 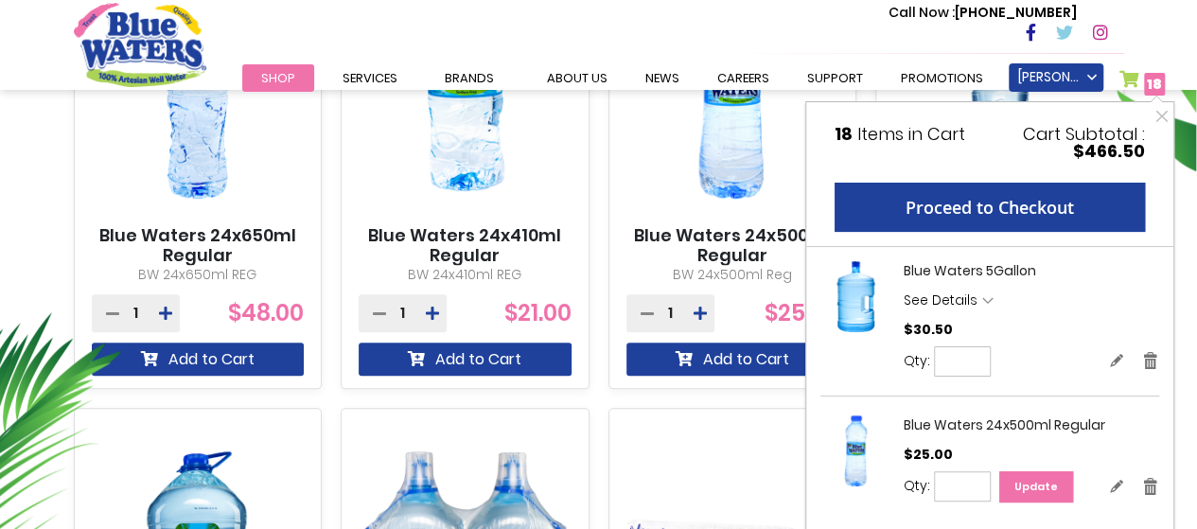 What do you see at coordinates (198, 245) in the screenshot?
I see `a: Blue Waters 24x650ml Regular` at bounding box center [198, 245].